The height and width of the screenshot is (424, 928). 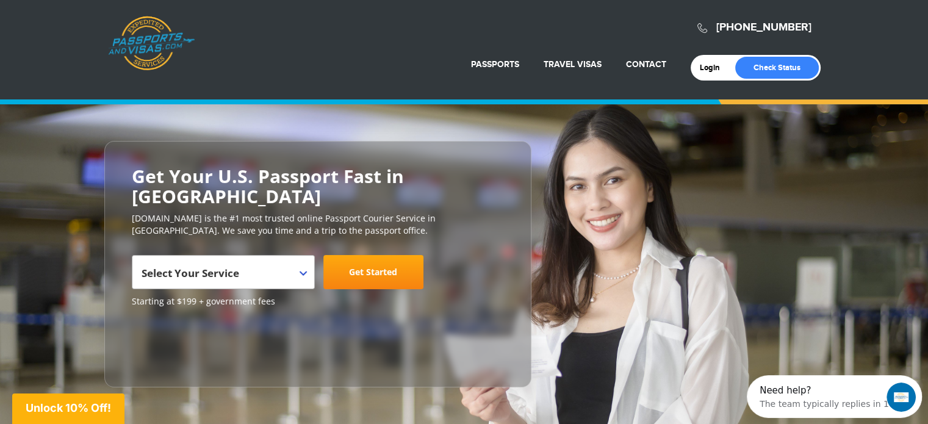 I want to click on a: Passports, so click(x=495, y=64).